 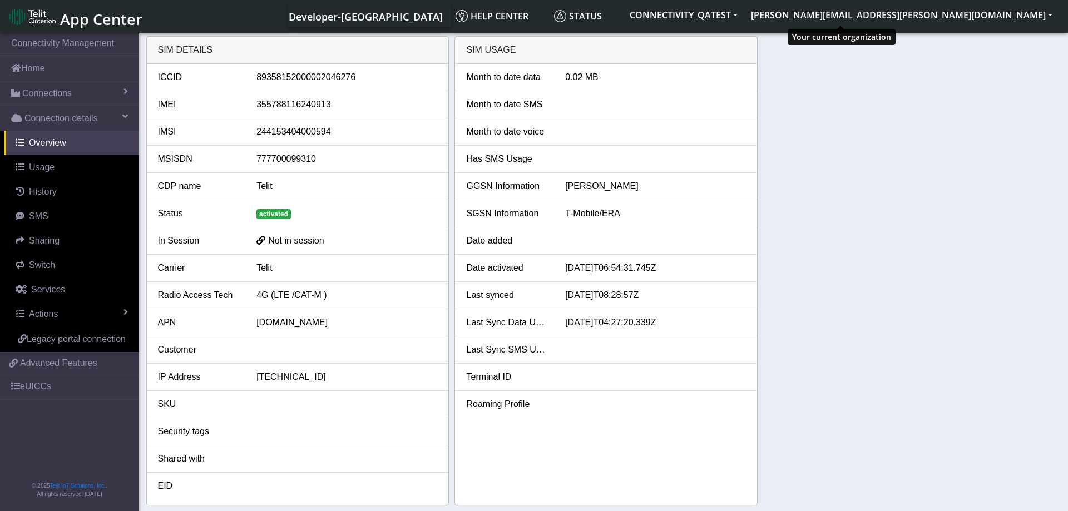 I want to click on span: Services, so click(x=48, y=289).